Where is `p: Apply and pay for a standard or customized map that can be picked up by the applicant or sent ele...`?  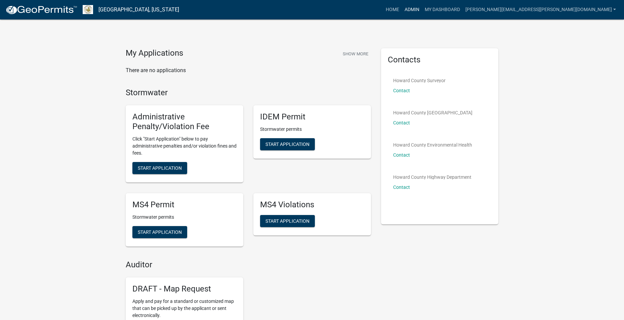 p: Apply and pay for a standard or customized map that can be picked up by the applicant or sent ele... is located at coordinates (184, 309).